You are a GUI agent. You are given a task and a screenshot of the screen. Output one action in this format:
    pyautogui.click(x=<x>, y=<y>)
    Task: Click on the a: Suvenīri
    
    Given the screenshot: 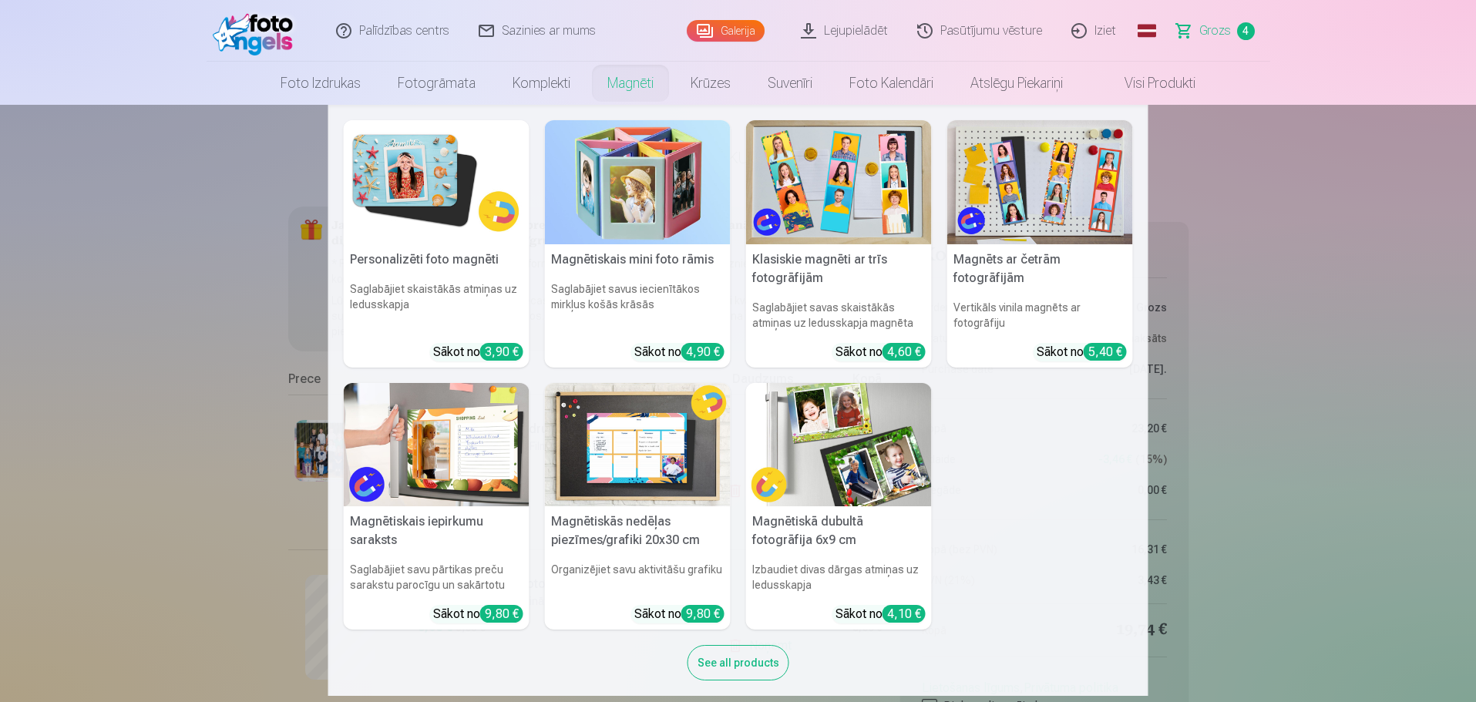 What is the action you would take?
    pyautogui.click(x=790, y=83)
    